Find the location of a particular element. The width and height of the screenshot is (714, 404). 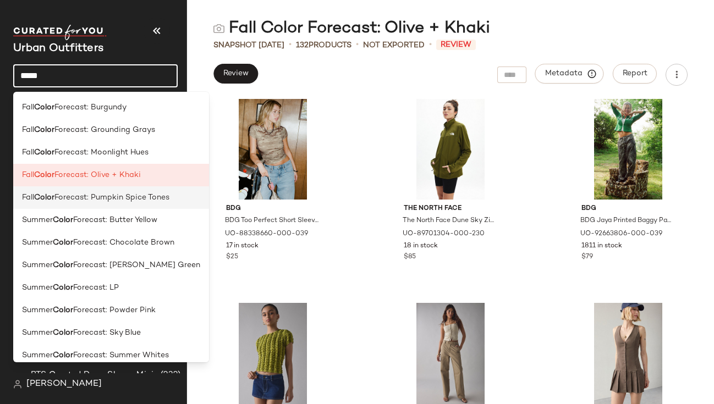

span: Forecast: Powder Pink is located at coordinates (114, 310).